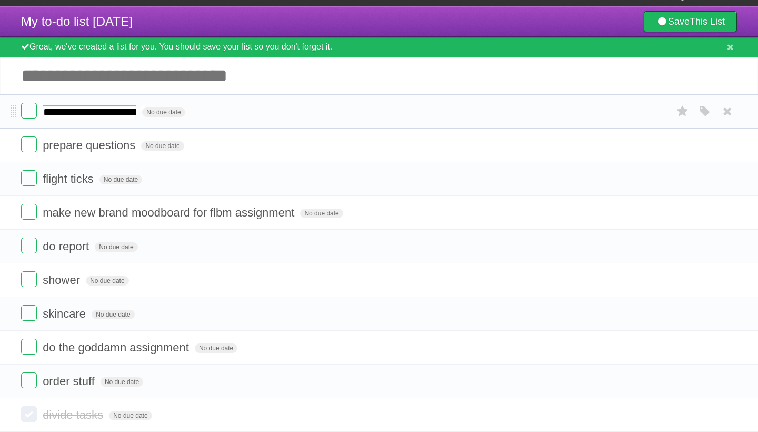 This screenshot has height=432, width=758. I want to click on b: This List, so click(707, 22).